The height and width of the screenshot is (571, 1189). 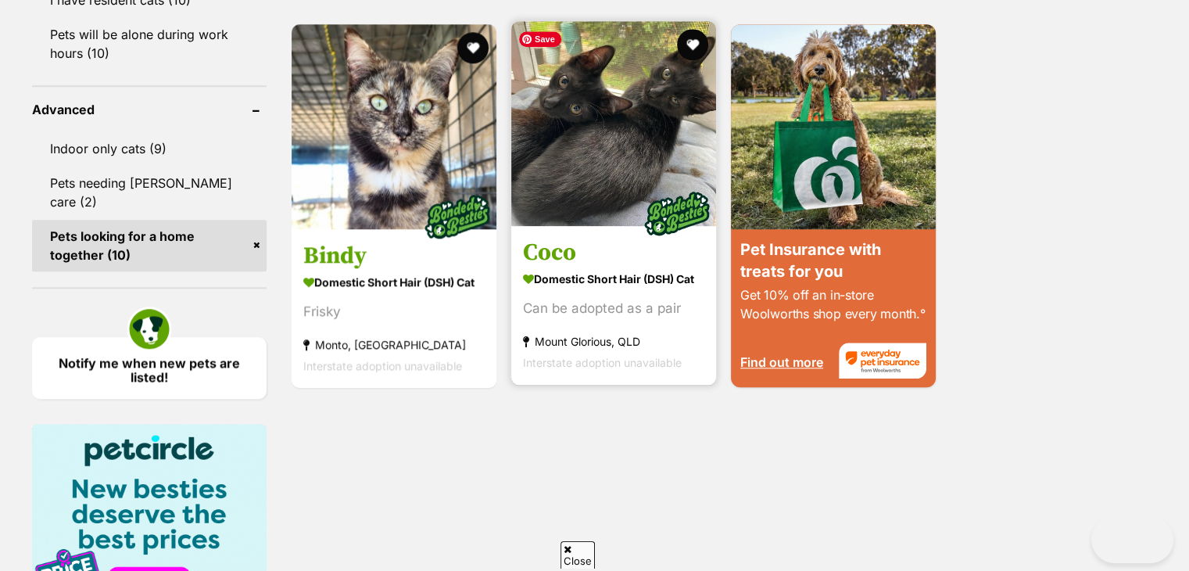 What do you see at coordinates (394, 255) in the screenshot?
I see `h3: Bindy` at bounding box center [394, 255].